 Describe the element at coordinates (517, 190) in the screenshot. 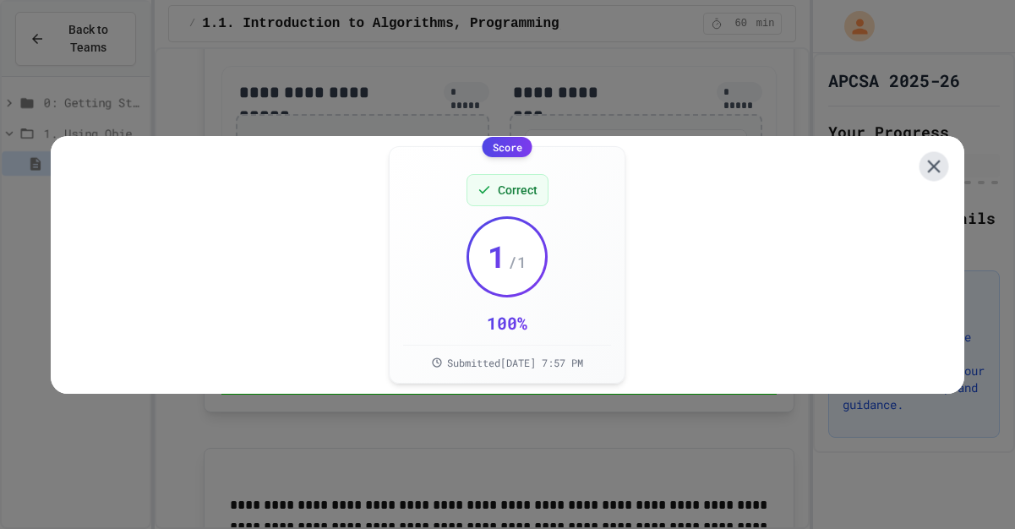

I see `span: Correct` at that location.